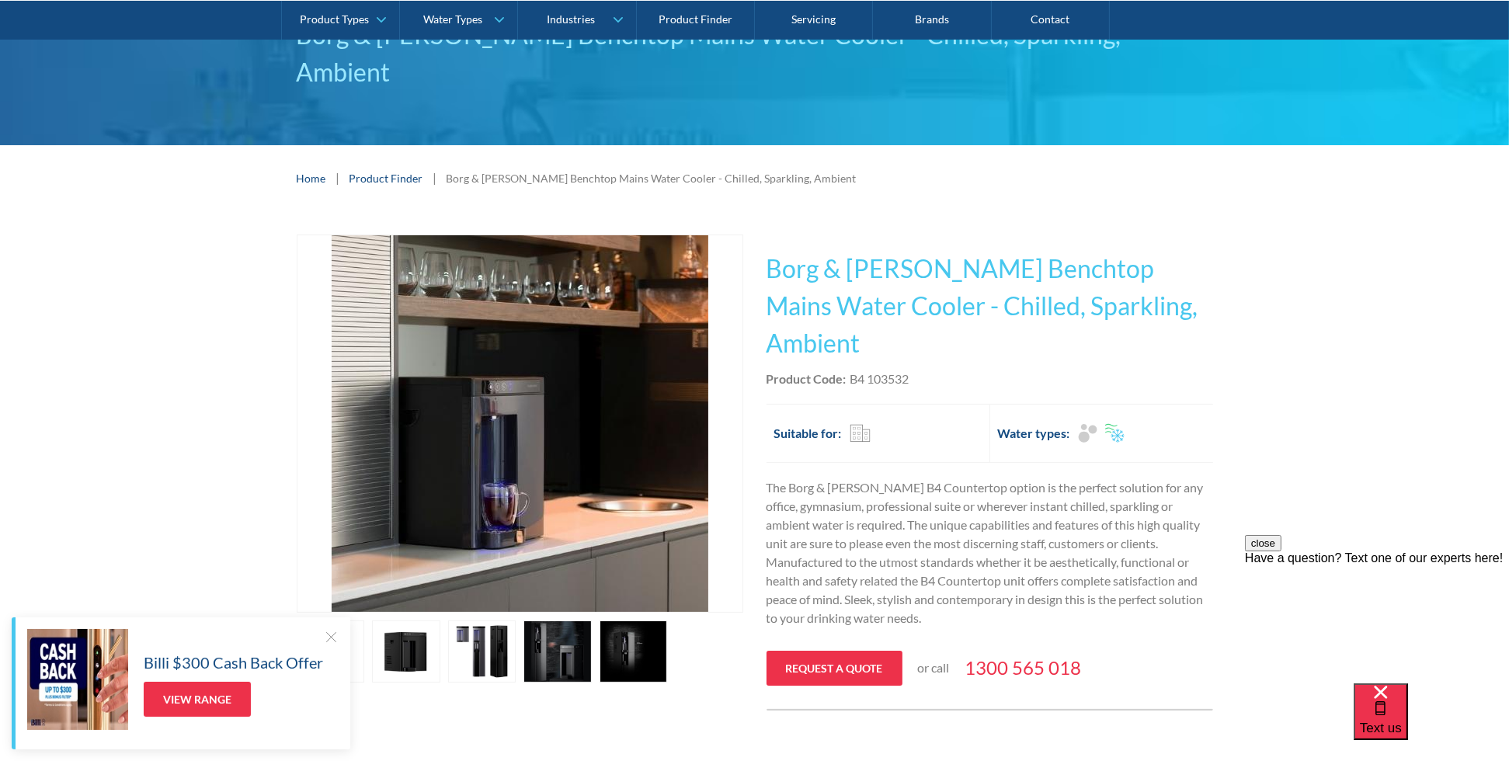 The width and height of the screenshot is (1509, 761). What do you see at coordinates (453, 19) in the screenshot?
I see `div: Water Types` at bounding box center [453, 19].